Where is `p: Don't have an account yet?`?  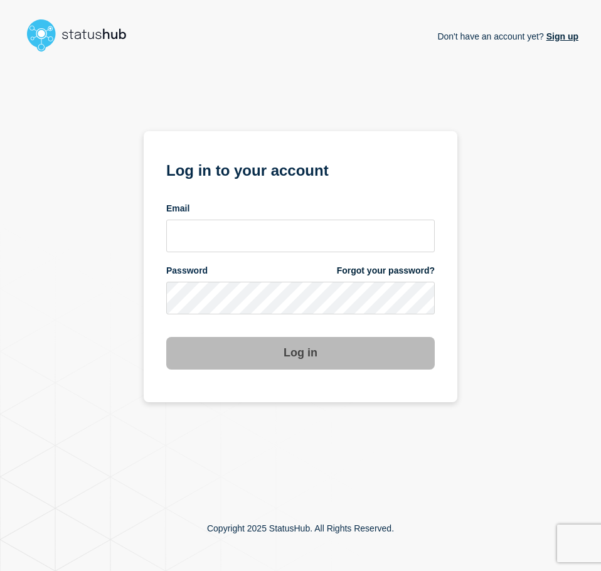 p: Don't have an account yet? is located at coordinates (507, 36).